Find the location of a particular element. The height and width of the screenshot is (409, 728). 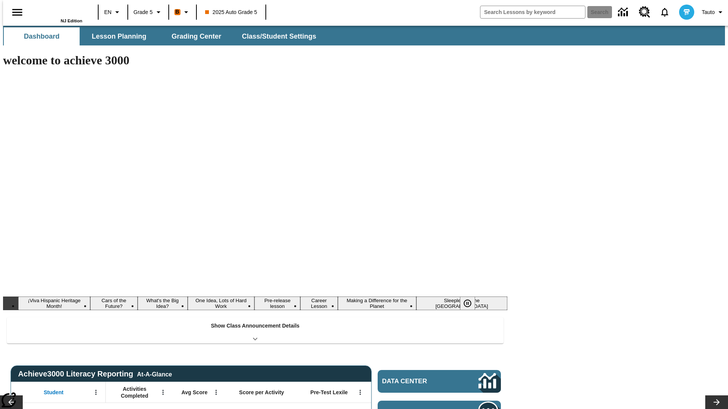

button: Grade: Grade 5, Select a grade is located at coordinates (148, 12).